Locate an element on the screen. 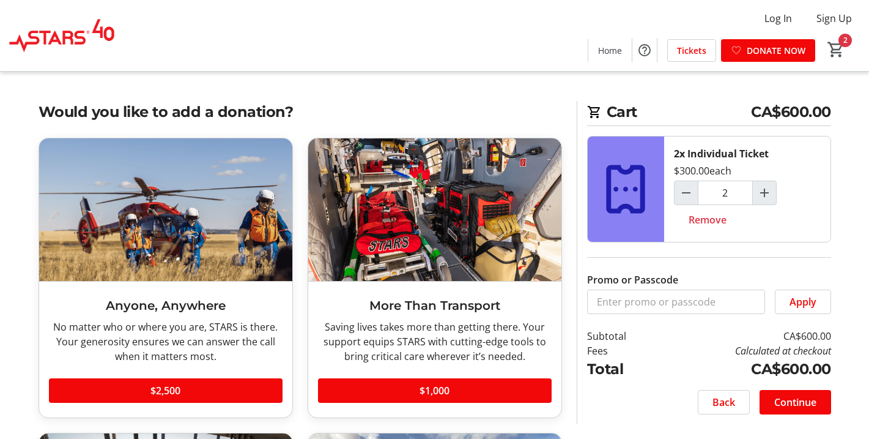 The height and width of the screenshot is (439, 869). div: $300.00 each is located at coordinates (703, 171).